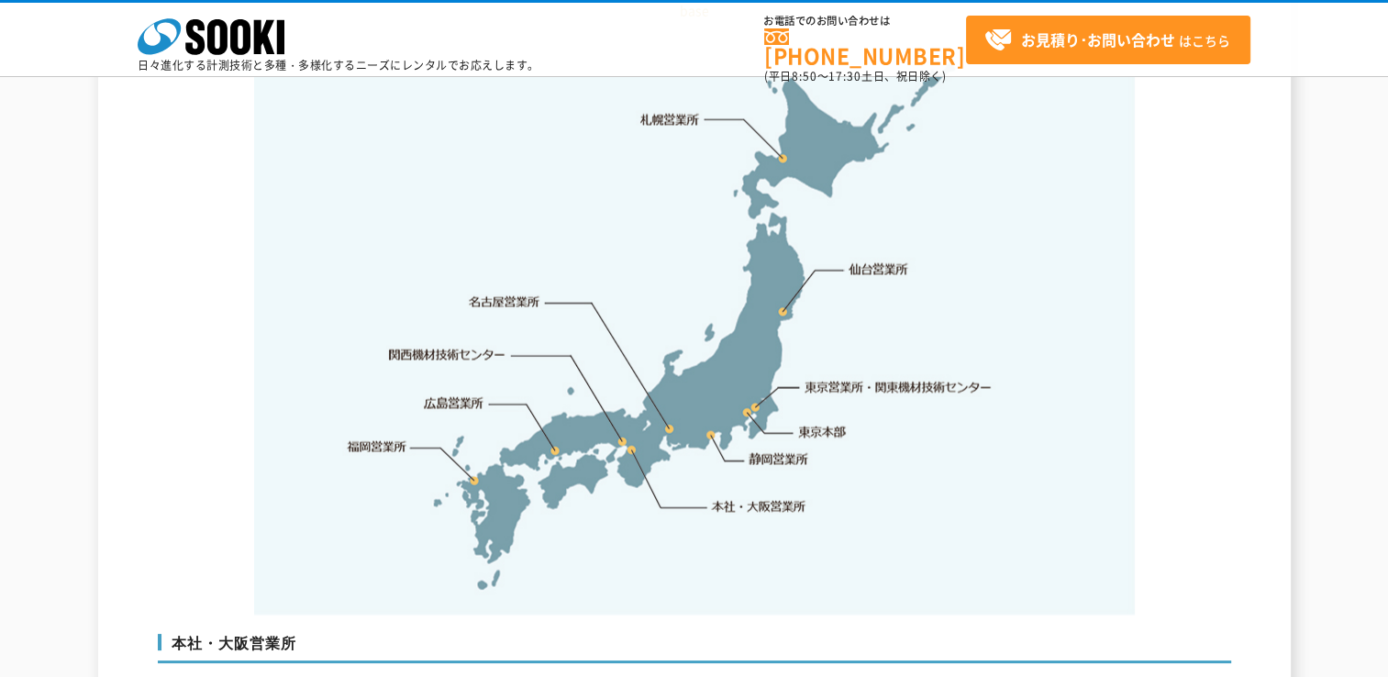 This screenshot has width=1388, height=677. What do you see at coordinates (694, 326) in the screenshot?
I see `img: 事業拠点一覧` at bounding box center [694, 326].